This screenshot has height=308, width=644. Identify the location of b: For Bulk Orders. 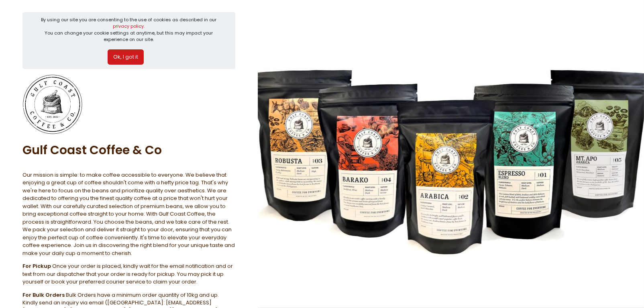
(43, 294).